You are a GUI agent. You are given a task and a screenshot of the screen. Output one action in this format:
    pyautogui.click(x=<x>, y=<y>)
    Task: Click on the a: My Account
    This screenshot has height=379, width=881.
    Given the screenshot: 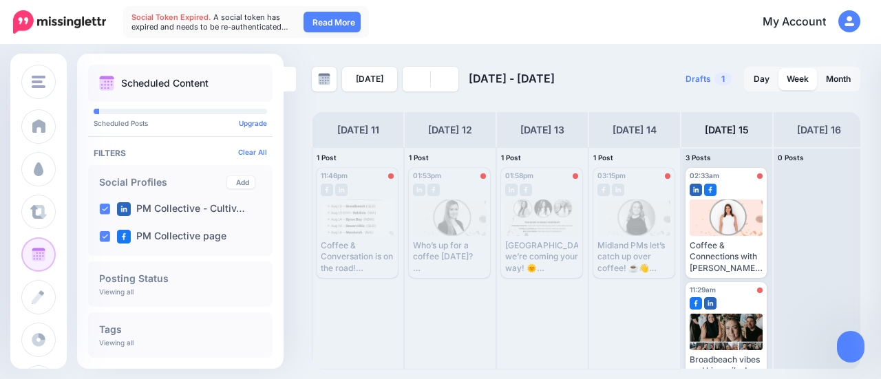 What is the action you would take?
    pyautogui.click(x=804, y=22)
    